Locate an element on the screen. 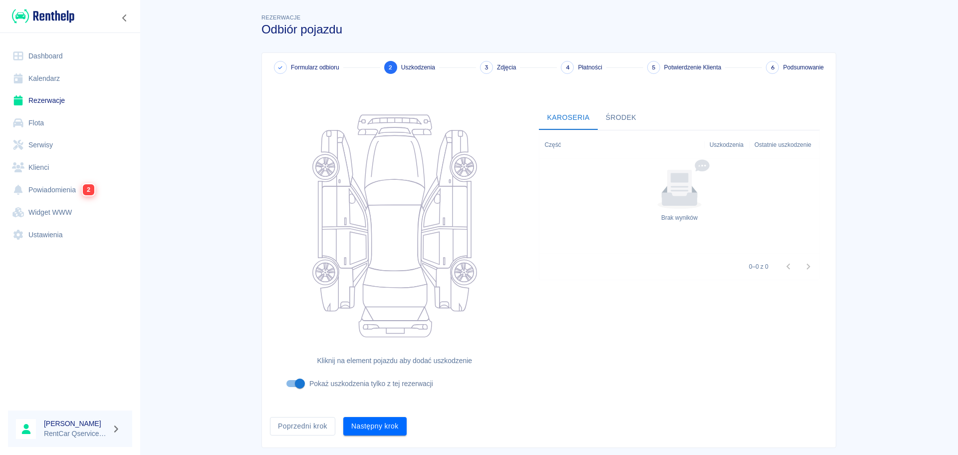  button: Karoseria is located at coordinates (568, 118).